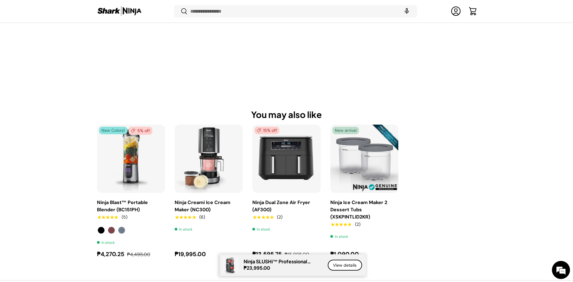  Describe the element at coordinates (267, 130) in the screenshot. I see `span: 15% off` at that location.